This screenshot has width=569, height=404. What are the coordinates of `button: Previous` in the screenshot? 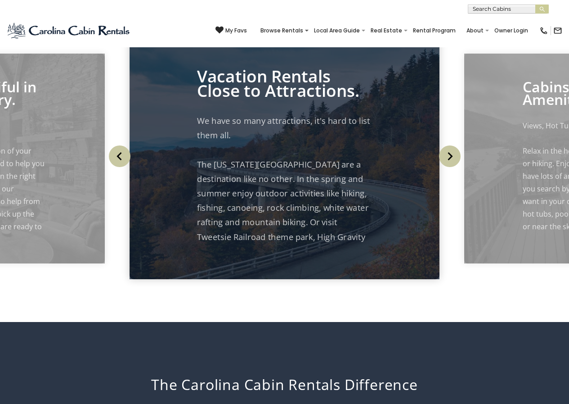 It's located at (119, 156).